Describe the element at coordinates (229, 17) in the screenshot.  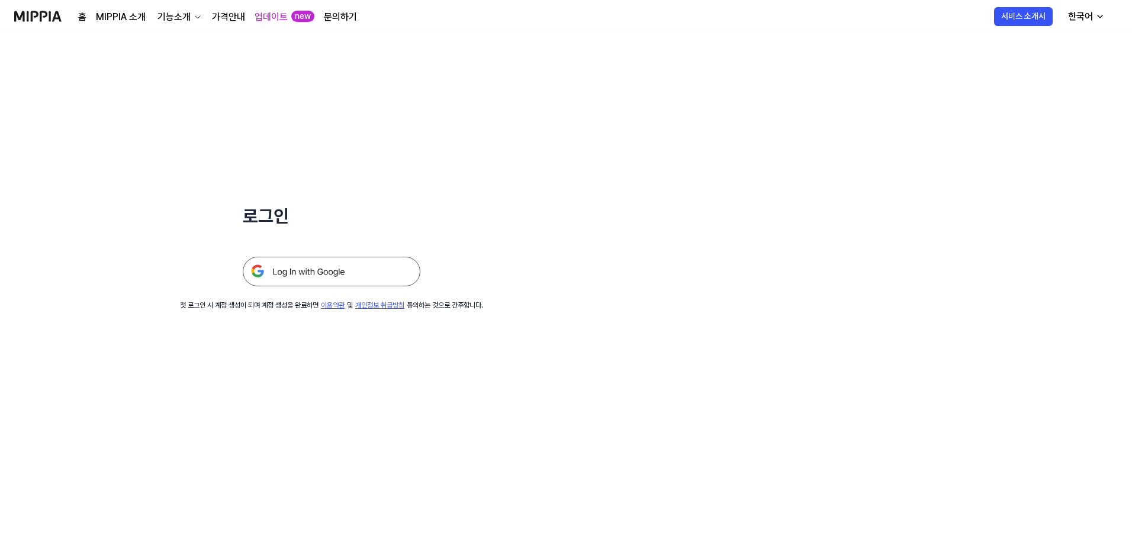
I see `a: 가격안내` at that location.